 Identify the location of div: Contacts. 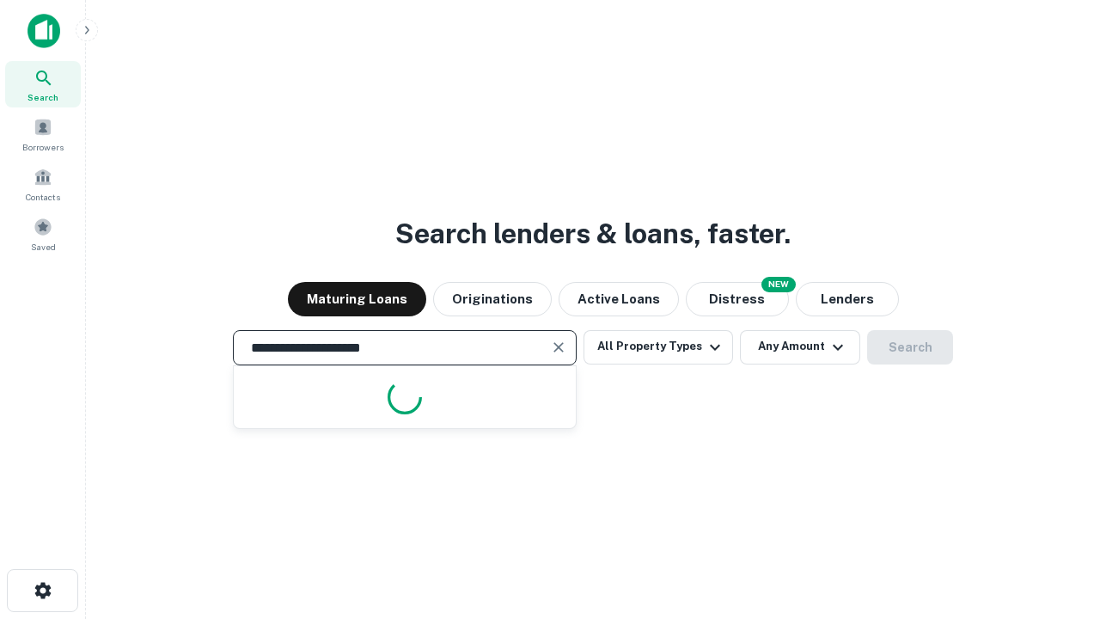
(43, 184).